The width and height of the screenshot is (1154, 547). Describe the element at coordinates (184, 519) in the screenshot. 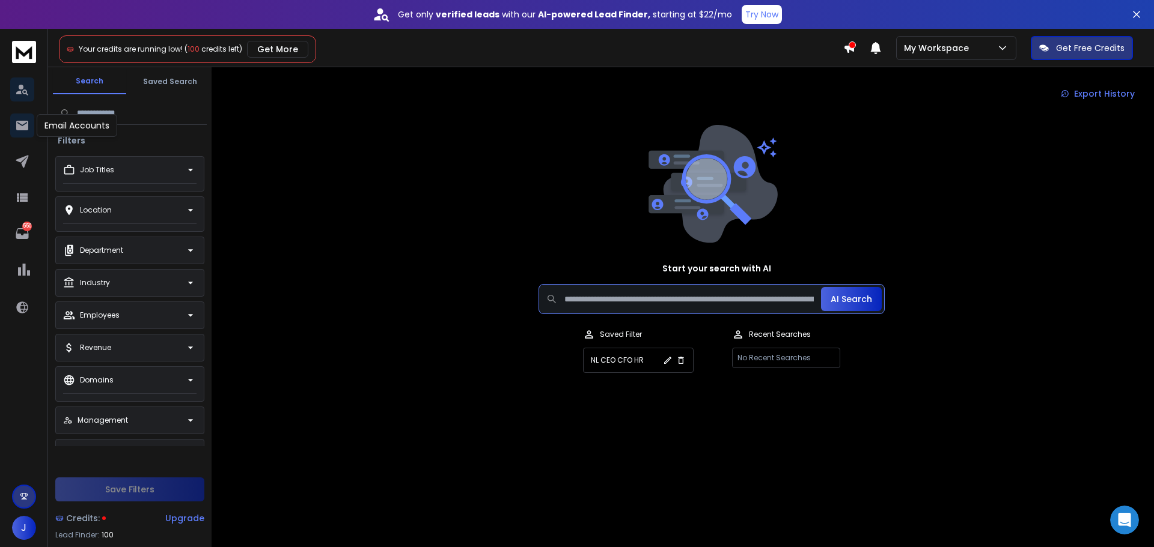

I see `div: Upgrade` at that location.